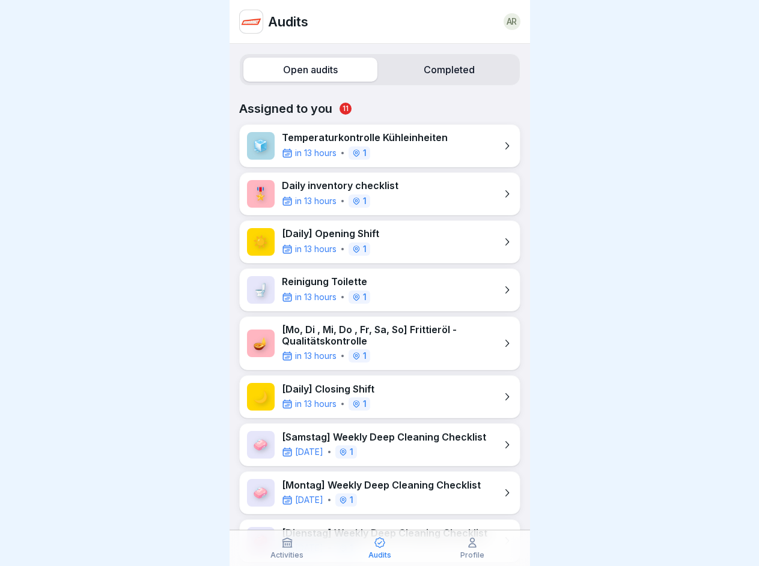  Describe the element at coordinates (330, 234) in the screenshot. I see `p: [Daily] Opening Shift` at that location.